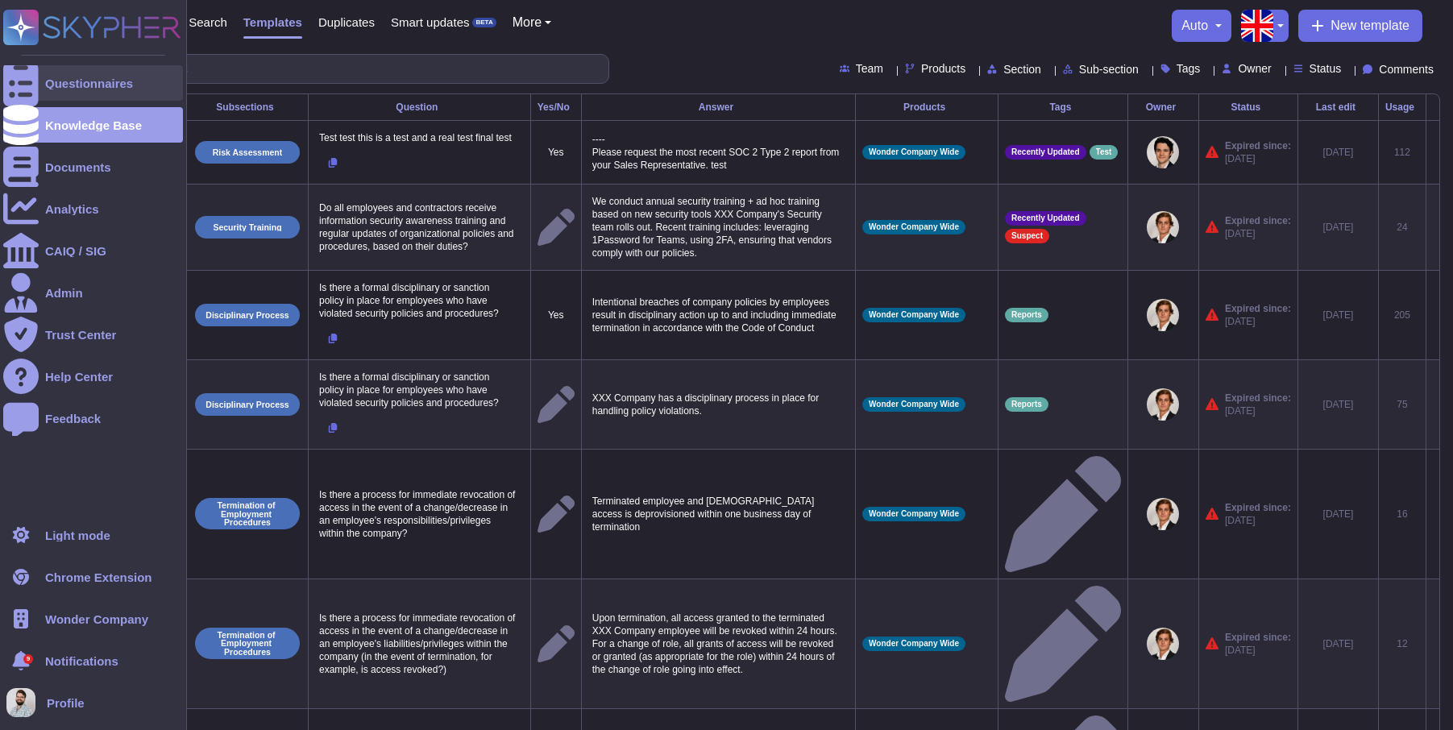 This screenshot has height=730, width=1453. What do you see at coordinates (1361, 26) in the screenshot?
I see `button: New template` at bounding box center [1361, 26].